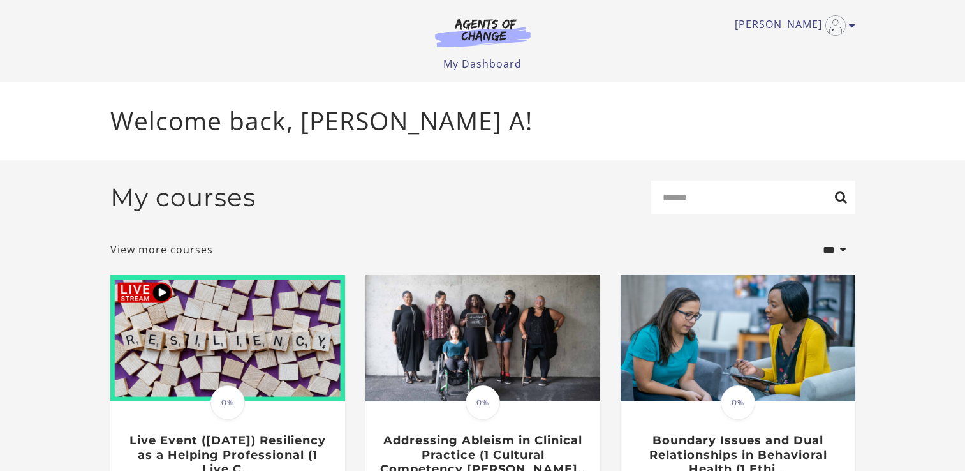 This screenshot has height=471, width=965. I want to click on a: Toggle menu, so click(791, 26).